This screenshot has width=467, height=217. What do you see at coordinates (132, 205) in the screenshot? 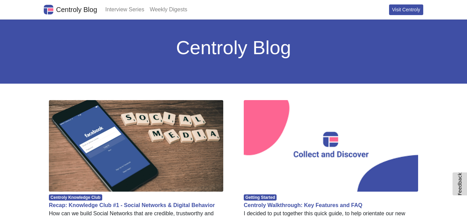
I see `a: Recap: Knowledge Club #1 - Social Networks & Digital Behavior` at bounding box center [132, 205].